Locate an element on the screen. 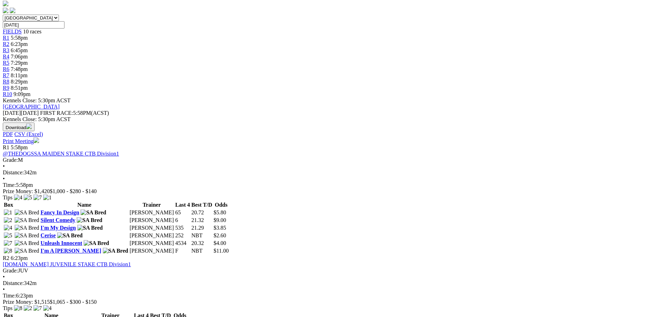 The image size is (664, 317). span: FIELDS is located at coordinates (12, 31).